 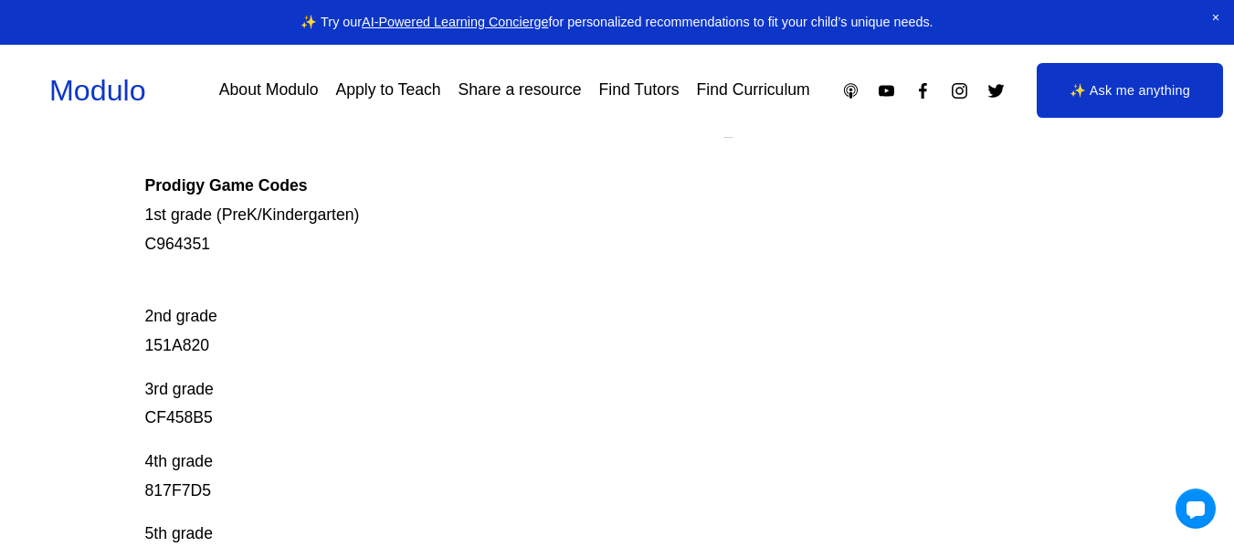 I want to click on p: 4th grade 817F7D5, so click(x=569, y=476).